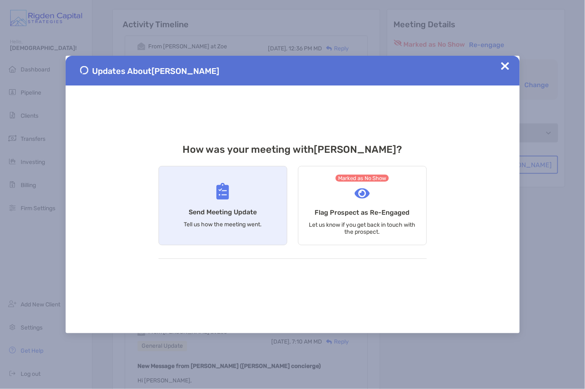 This screenshot has width=585, height=389. What do you see at coordinates (222, 224) in the screenshot?
I see `p: Tell us how the meeting went.` at bounding box center [222, 224].